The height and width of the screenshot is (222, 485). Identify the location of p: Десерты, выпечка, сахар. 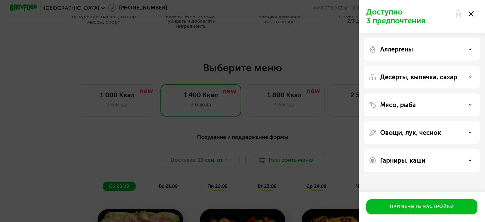
(419, 77).